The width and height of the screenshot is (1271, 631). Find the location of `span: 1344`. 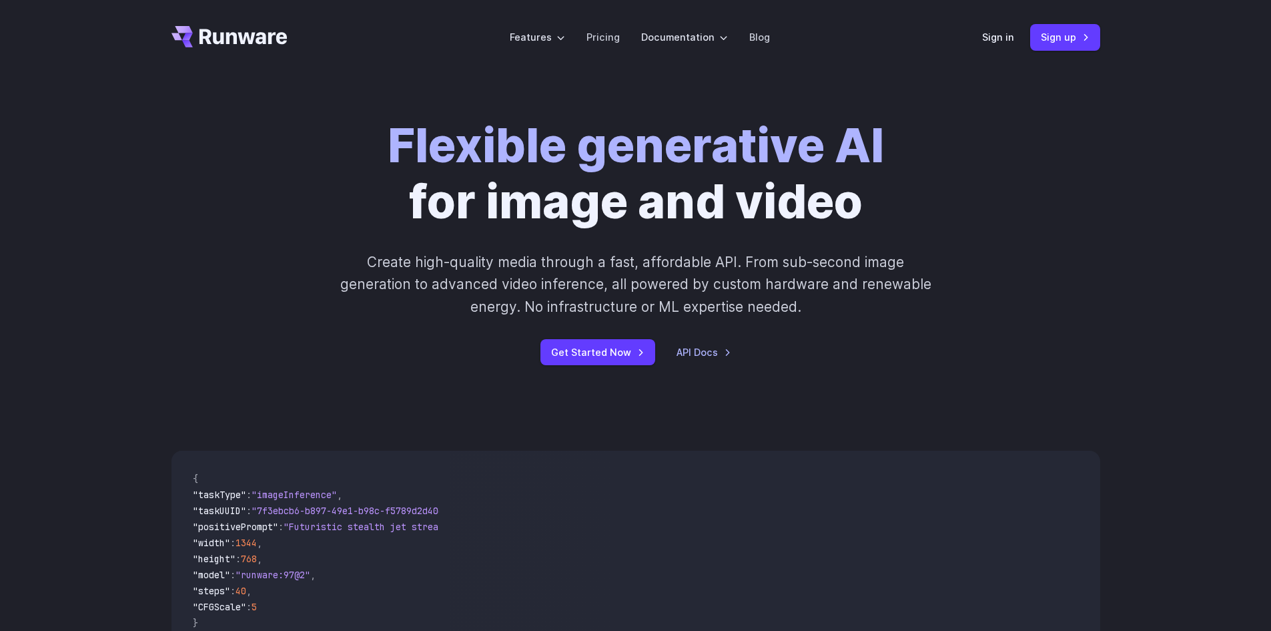

span: 1344 is located at coordinates (246, 543).